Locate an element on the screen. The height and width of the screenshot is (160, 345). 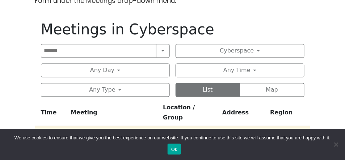
button: Search is located at coordinates (163, 51).